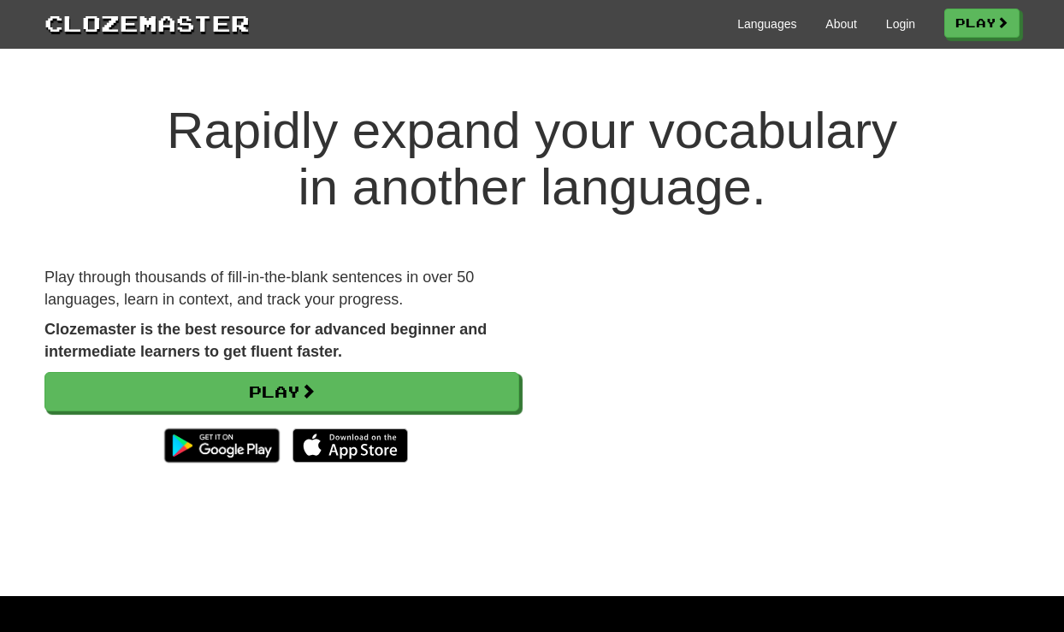  Describe the element at coordinates (901, 24) in the screenshot. I see `a: Login` at that location.